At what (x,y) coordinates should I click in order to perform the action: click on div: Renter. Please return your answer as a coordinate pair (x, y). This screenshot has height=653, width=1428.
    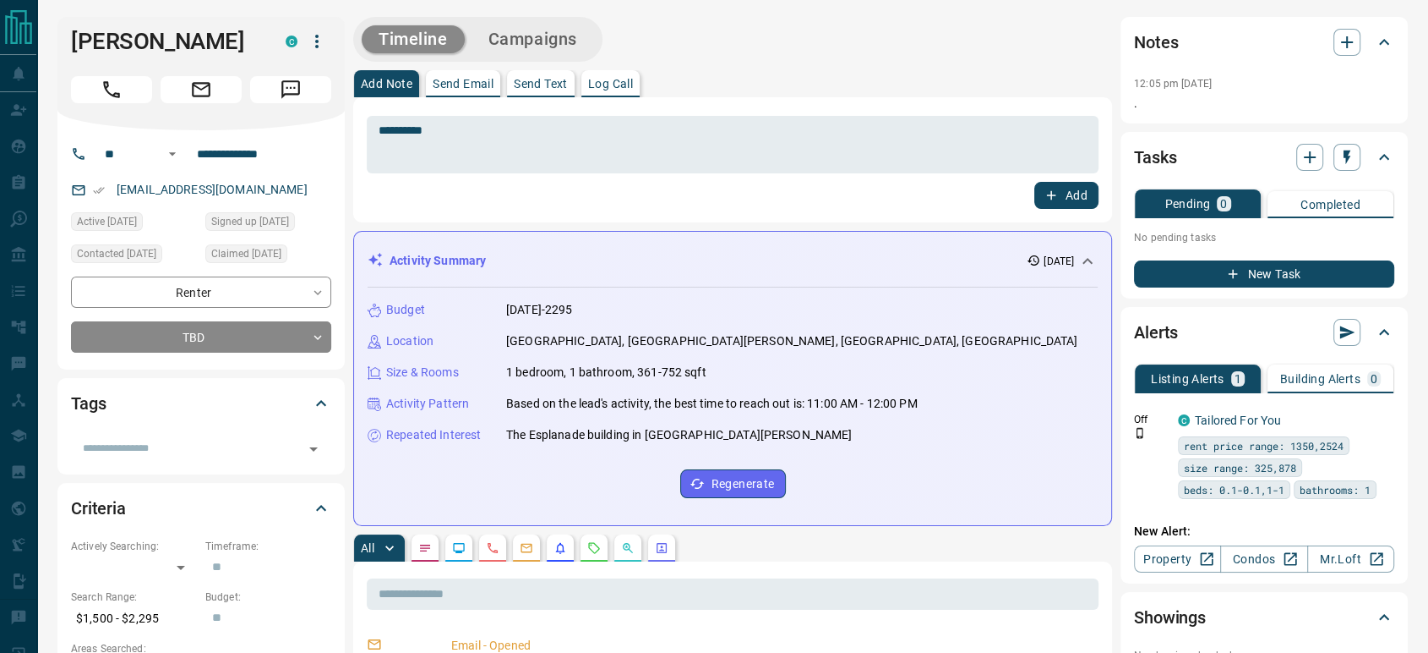
    Looking at the image, I should click on (201, 292).